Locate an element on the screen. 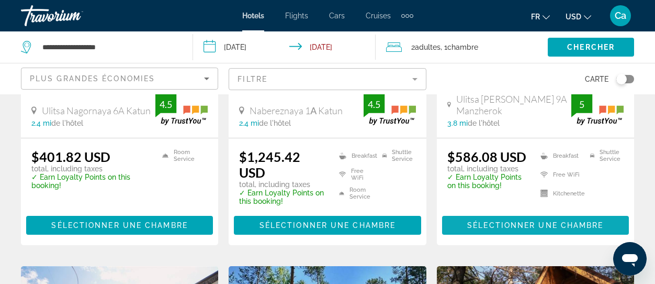 This screenshot has height=284, width=655. span: Chercher is located at coordinates (591, 47).